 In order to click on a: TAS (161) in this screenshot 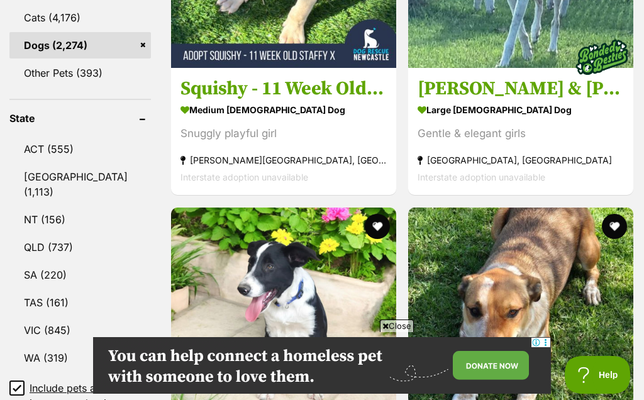, I will do `click(80, 303)`.